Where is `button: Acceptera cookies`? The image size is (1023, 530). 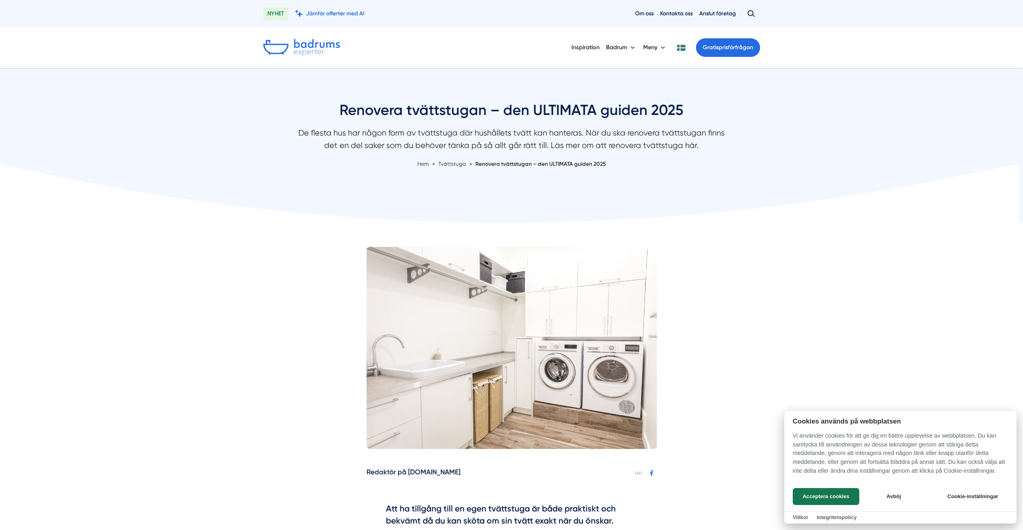 button: Acceptera cookies is located at coordinates (826, 497).